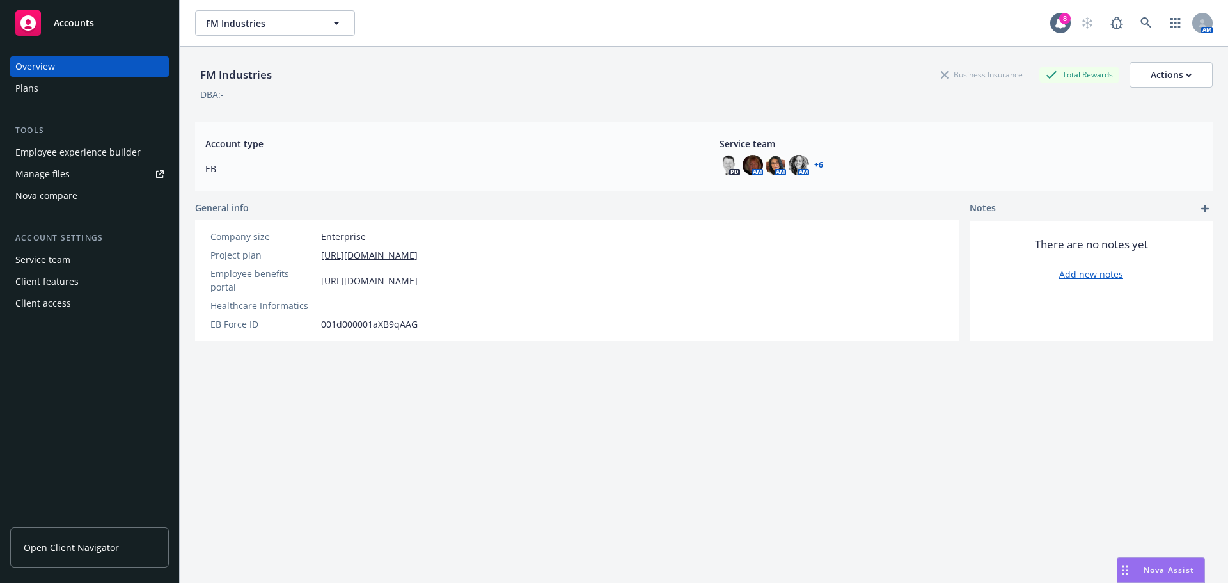  What do you see at coordinates (42, 174) in the screenshot?
I see `div: Manage files` at bounding box center [42, 174].